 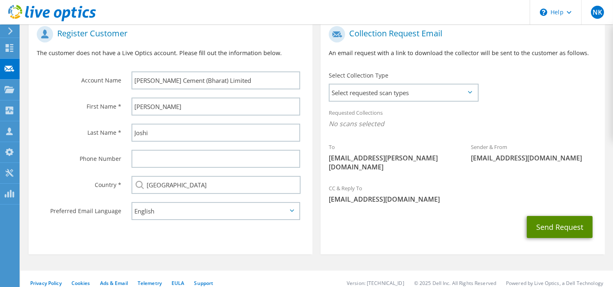 What do you see at coordinates (79, 78) in the screenshot?
I see `label: Account Name` at bounding box center [79, 78].